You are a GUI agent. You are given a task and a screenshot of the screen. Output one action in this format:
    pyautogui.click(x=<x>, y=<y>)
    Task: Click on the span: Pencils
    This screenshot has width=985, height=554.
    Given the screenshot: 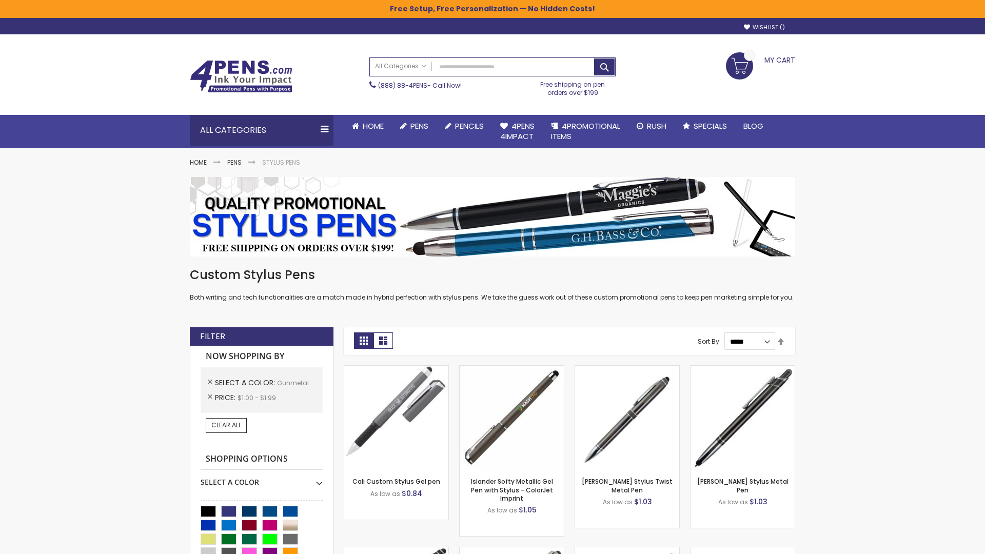 What is the action you would take?
    pyautogui.click(x=469, y=126)
    